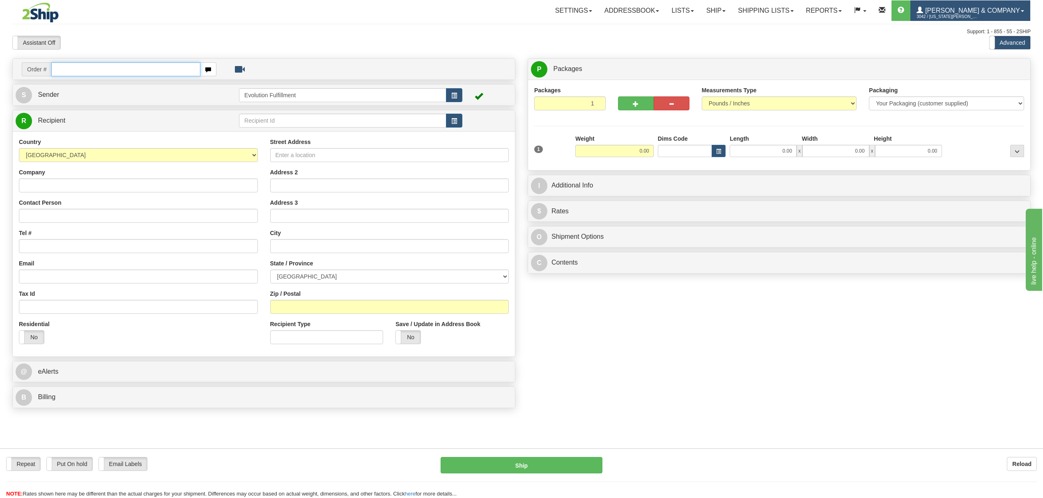  Describe the element at coordinates (810, 139) in the screenshot. I see `label: Width` at that location.